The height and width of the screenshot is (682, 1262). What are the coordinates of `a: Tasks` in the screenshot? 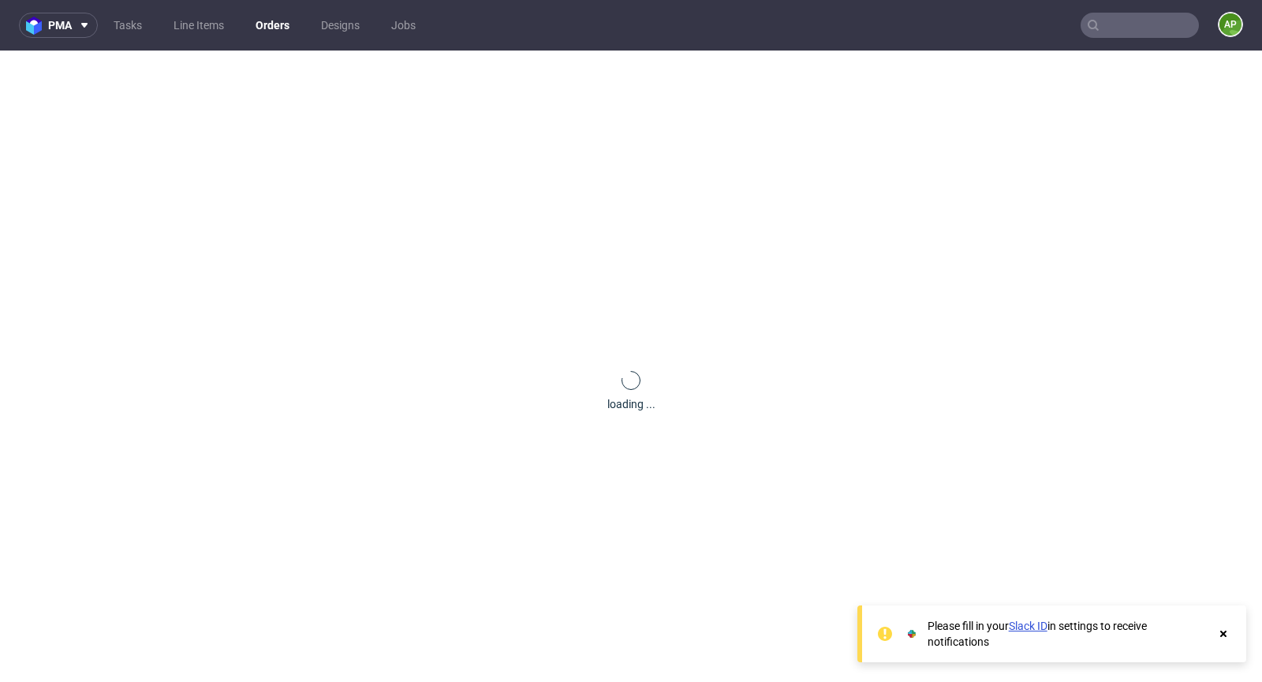 It's located at (128, 25).